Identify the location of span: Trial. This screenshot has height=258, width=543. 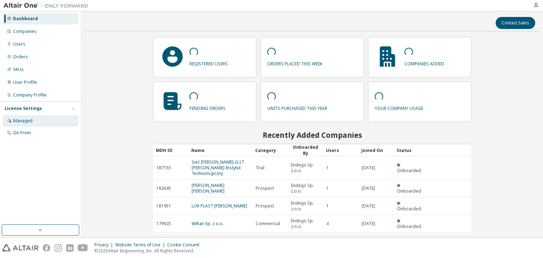
(260, 168).